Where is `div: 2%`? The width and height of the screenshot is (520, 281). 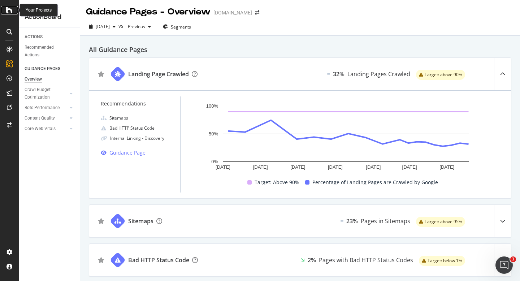
div: 2% is located at coordinates (312, 260).